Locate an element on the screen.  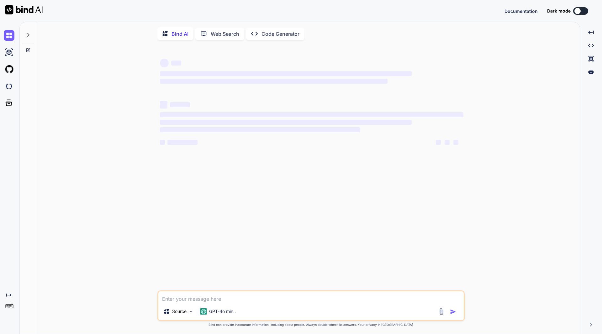
img: attachment is located at coordinates (441, 311).